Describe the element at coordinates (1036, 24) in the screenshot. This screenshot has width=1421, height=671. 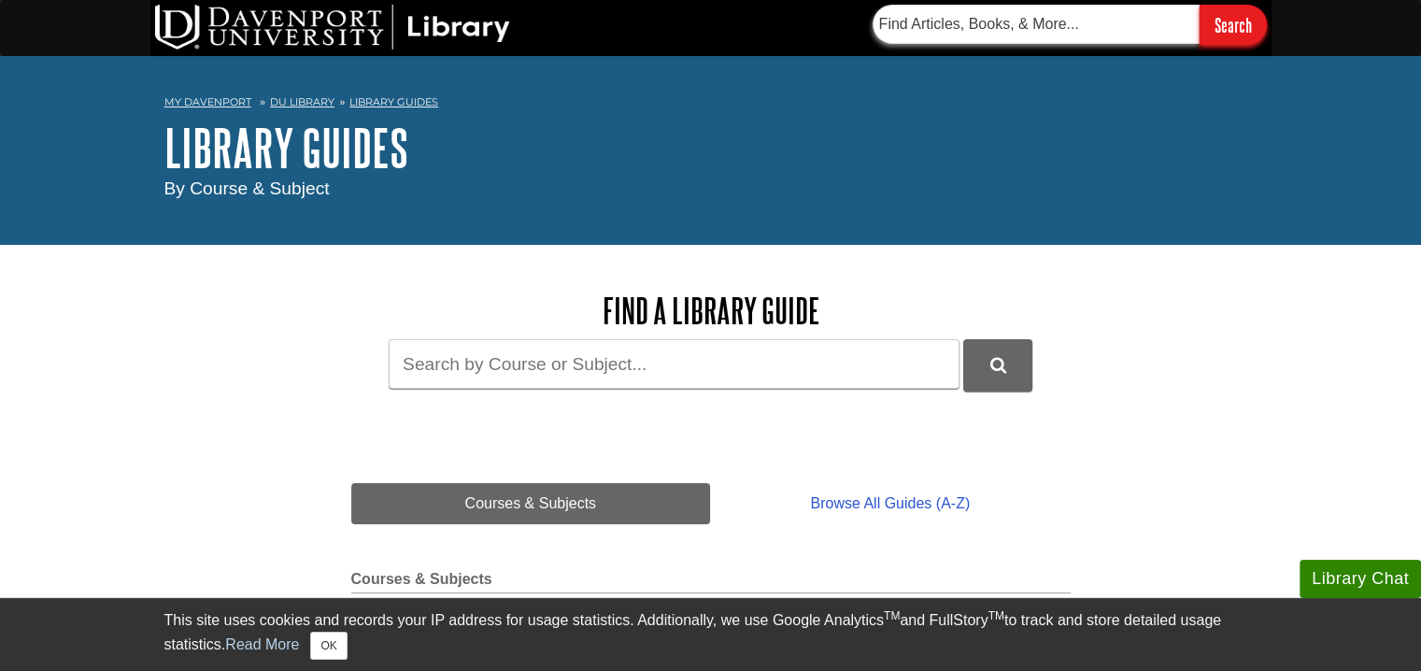
I see `input: Find Articles, Books, & More...` at that location.